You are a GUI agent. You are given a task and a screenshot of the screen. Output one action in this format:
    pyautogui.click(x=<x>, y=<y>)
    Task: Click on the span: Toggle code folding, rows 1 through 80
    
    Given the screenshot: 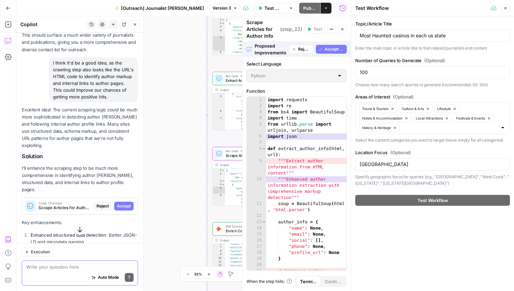 What is the action you would take?
    pyautogui.click(x=223, y=20)
    